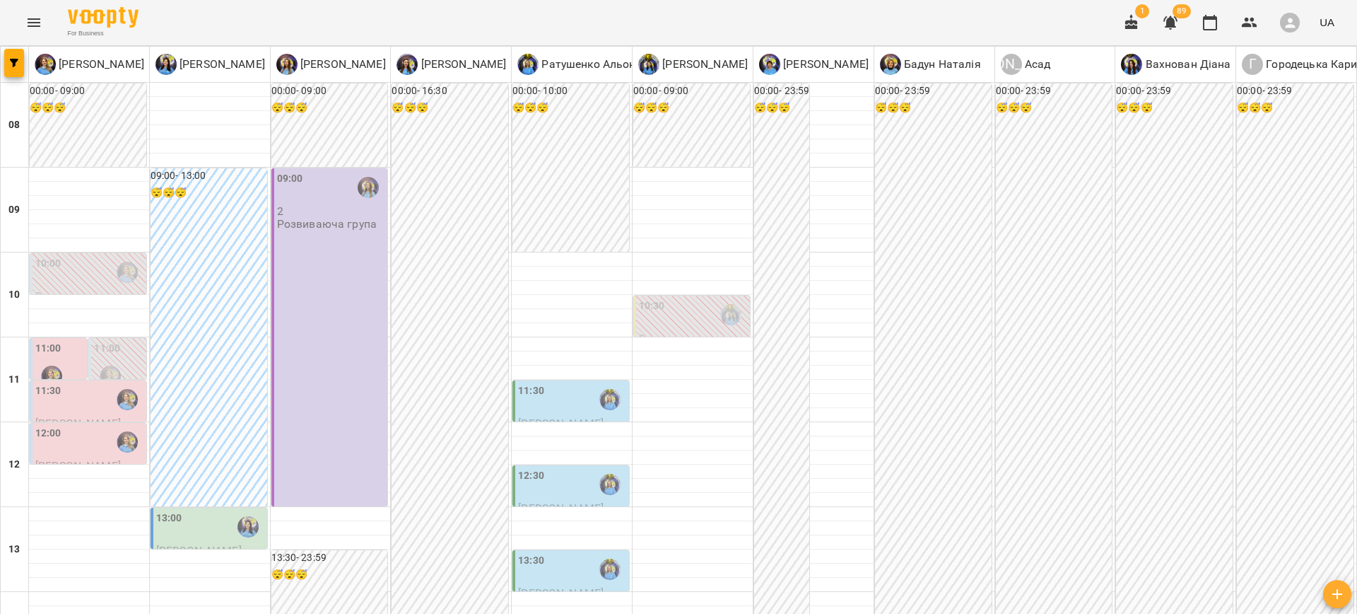 This screenshot has width=1357, height=614. I want to click on p: Вахнован Діана, so click(1186, 64).